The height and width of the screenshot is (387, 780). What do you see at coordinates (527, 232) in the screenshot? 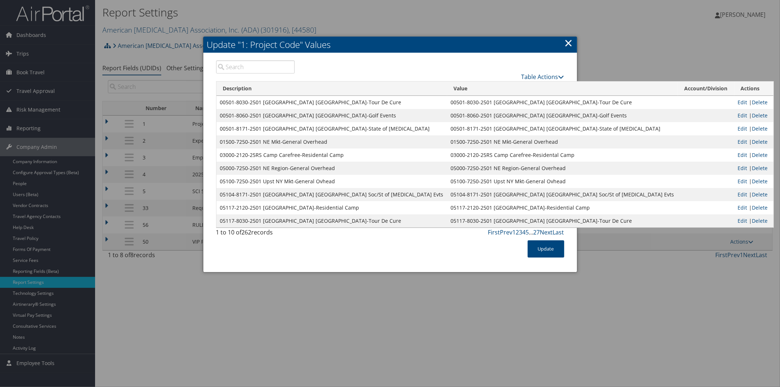
I see `a: 5` at bounding box center [527, 232].